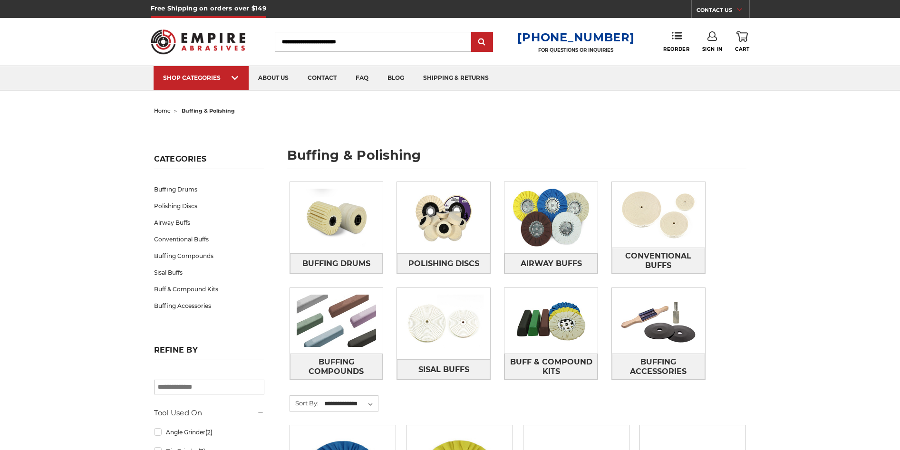 This screenshot has height=450, width=900. I want to click on img: Empire Abrasives, so click(198, 42).